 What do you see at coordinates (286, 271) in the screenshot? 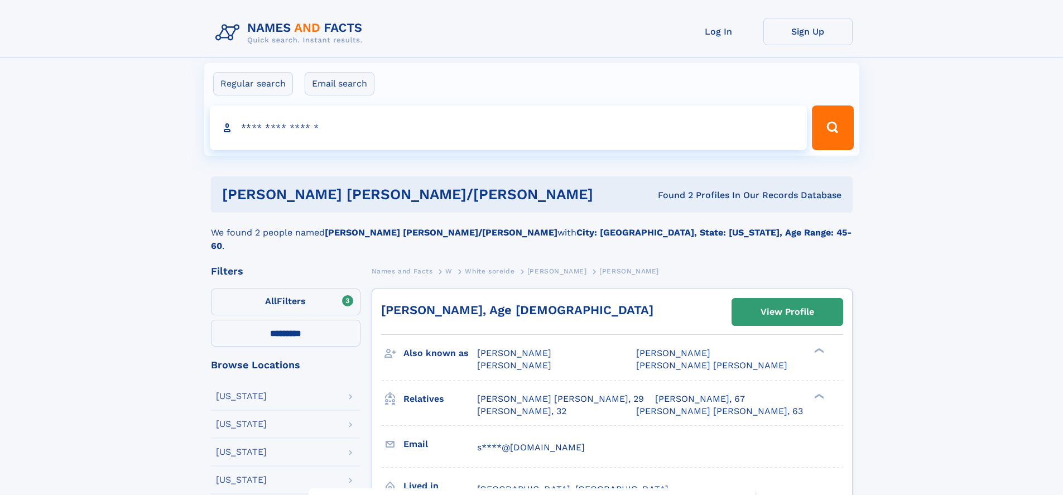
I see `div: Filters` at bounding box center [286, 271].